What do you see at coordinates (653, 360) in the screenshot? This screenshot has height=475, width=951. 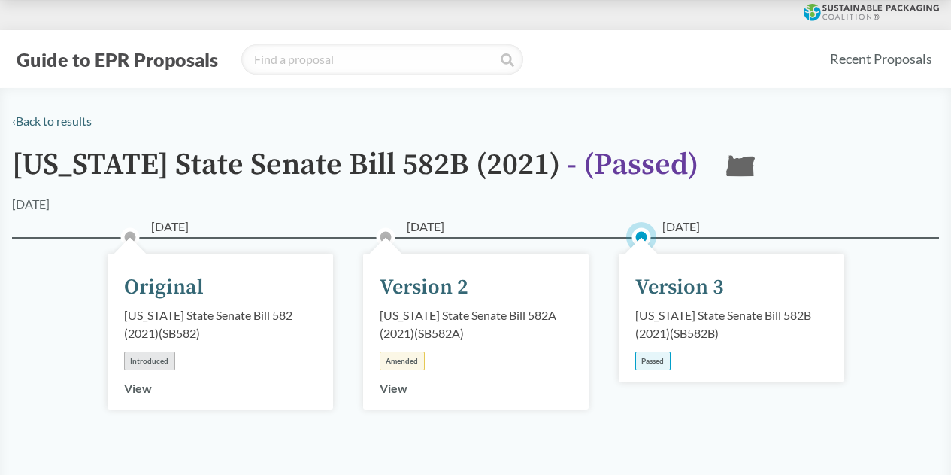 I see `div: Passed` at bounding box center [653, 360].